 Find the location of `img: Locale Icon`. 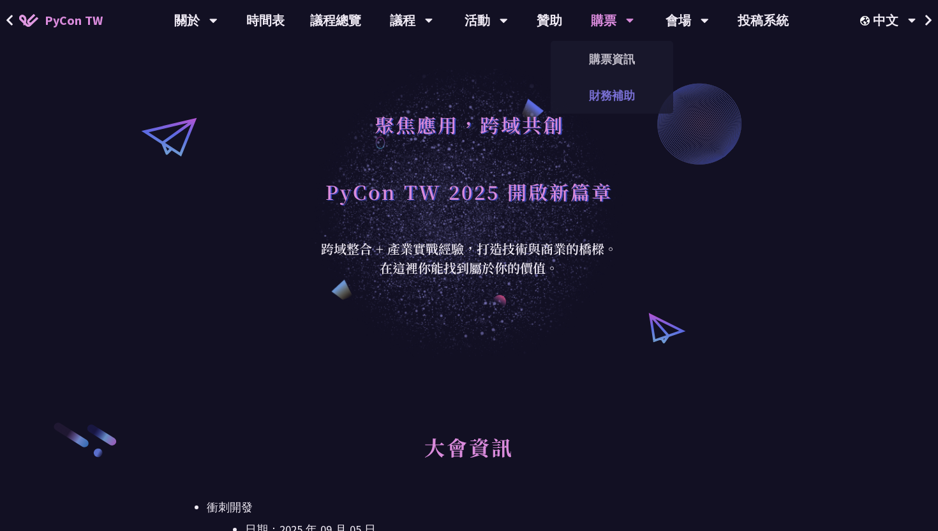

img: Locale Icon is located at coordinates (867, 20).